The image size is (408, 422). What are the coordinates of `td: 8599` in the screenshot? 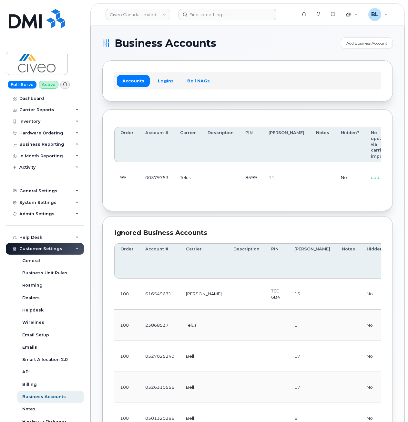 It's located at (251, 178).